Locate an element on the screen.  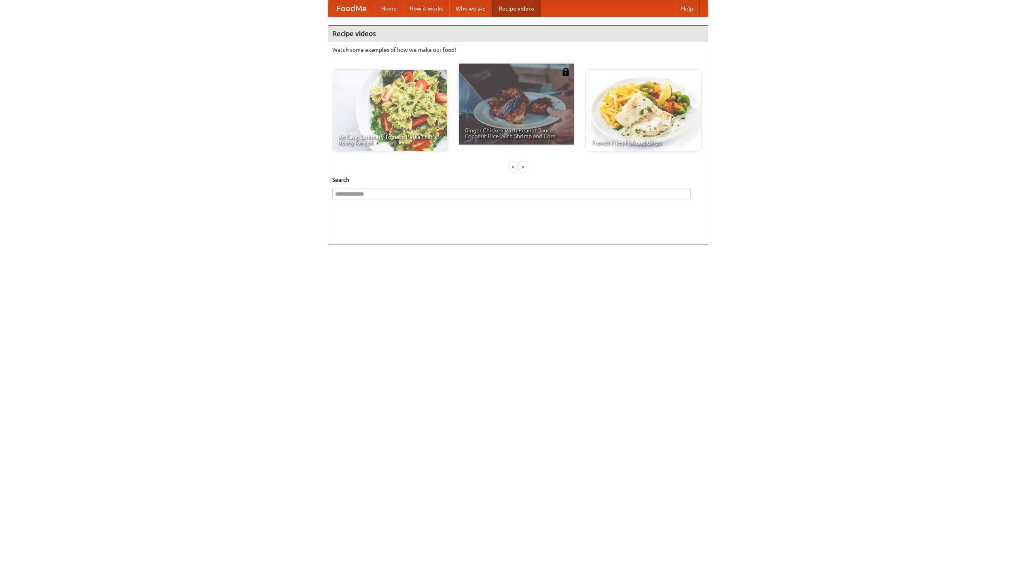
a: Help is located at coordinates (687, 9).